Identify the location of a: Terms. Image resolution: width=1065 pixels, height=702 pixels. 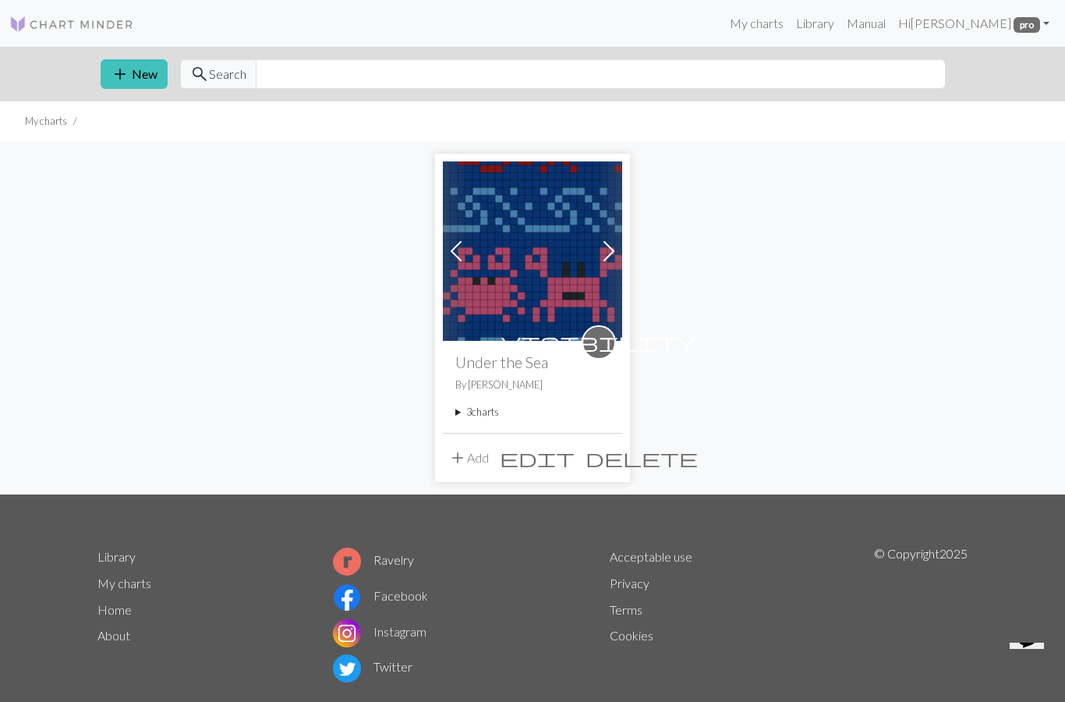
(626, 609).